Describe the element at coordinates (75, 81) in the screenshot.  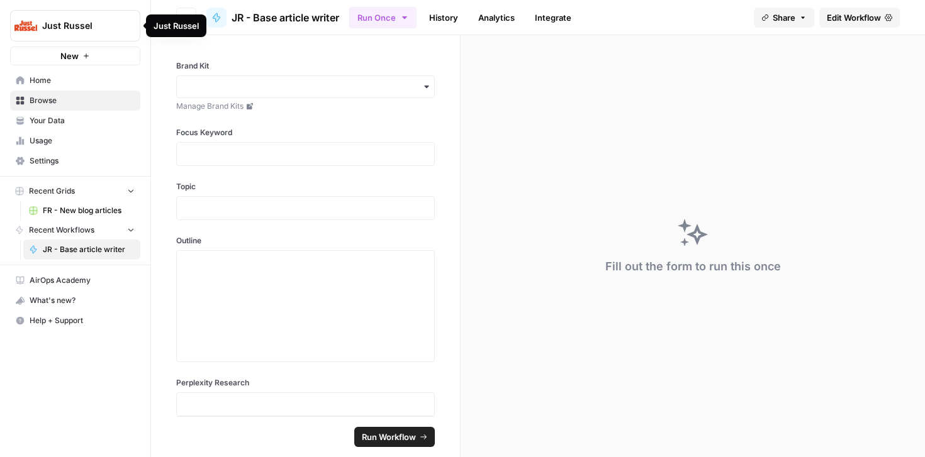
I see `a: Home` at that location.